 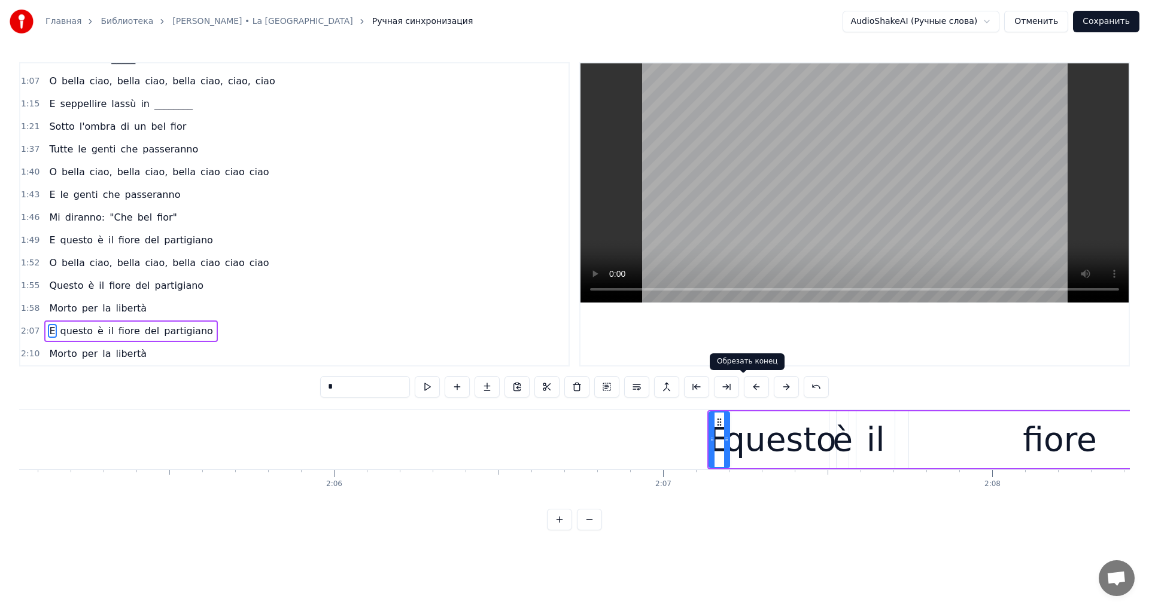 What do you see at coordinates (875, 440) in the screenshot?
I see `div: il` at bounding box center [875, 440].